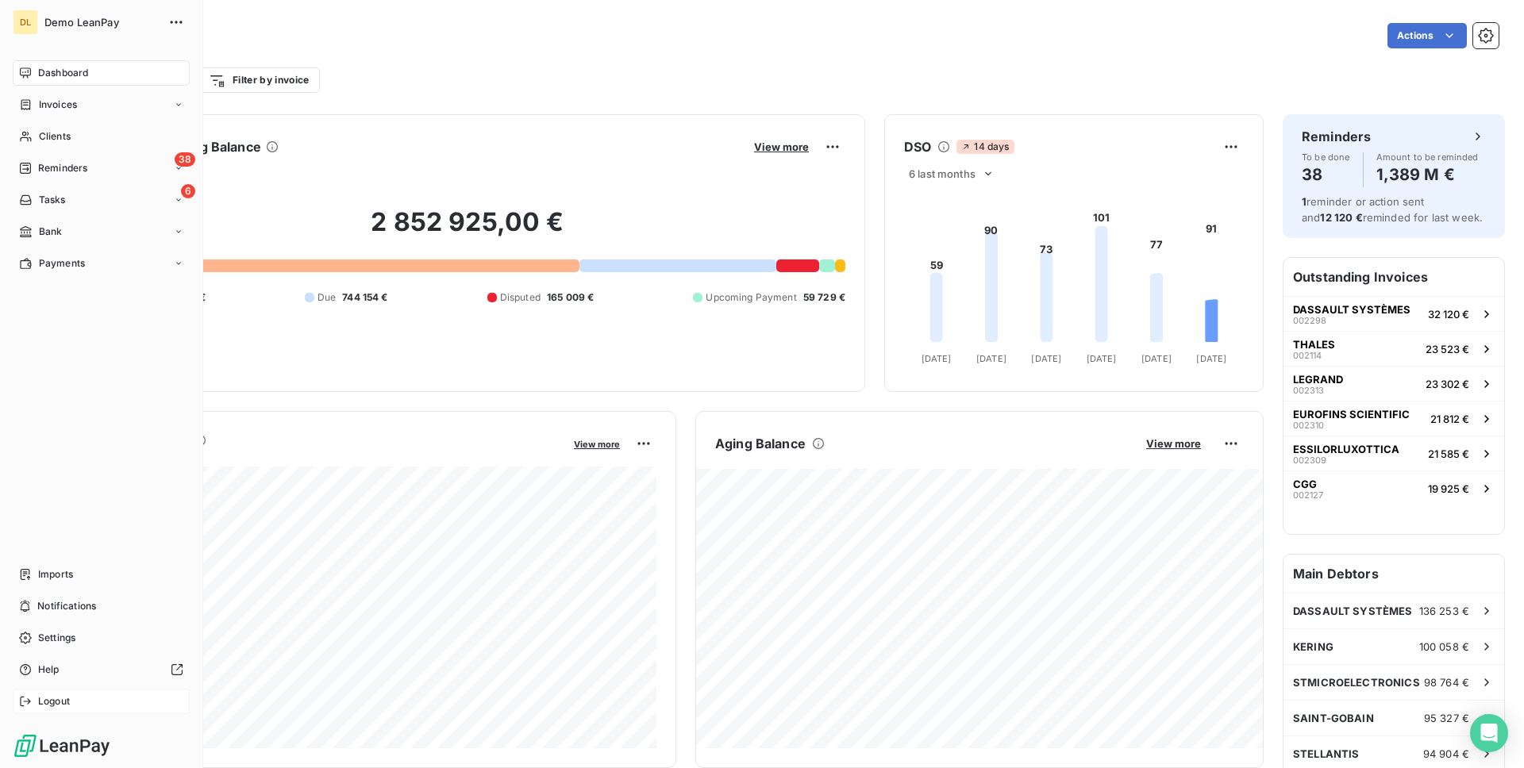  I want to click on span: Help, so click(48, 670).